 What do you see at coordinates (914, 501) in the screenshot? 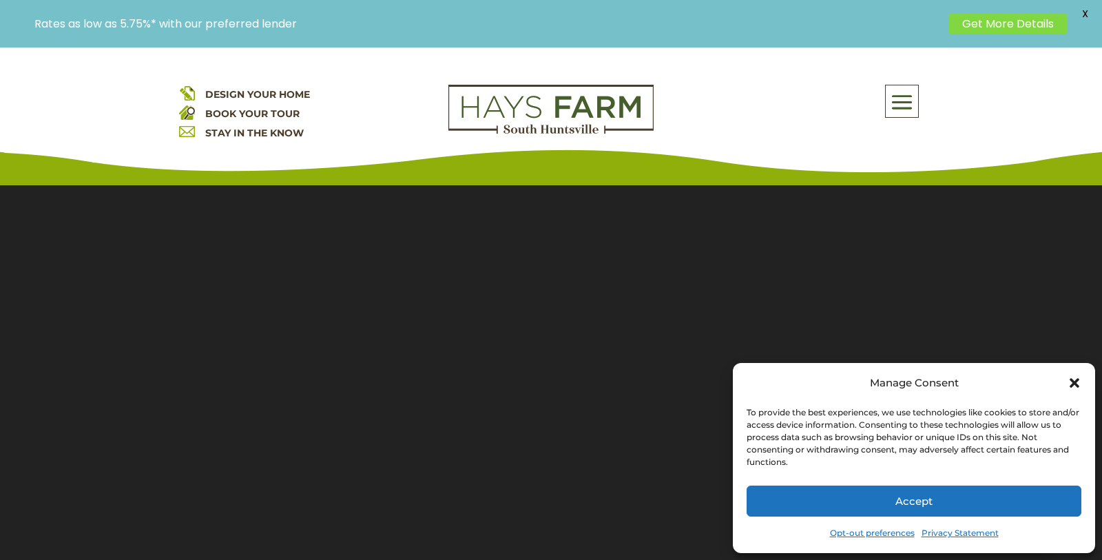
I see `button: Accept` at bounding box center [914, 501].